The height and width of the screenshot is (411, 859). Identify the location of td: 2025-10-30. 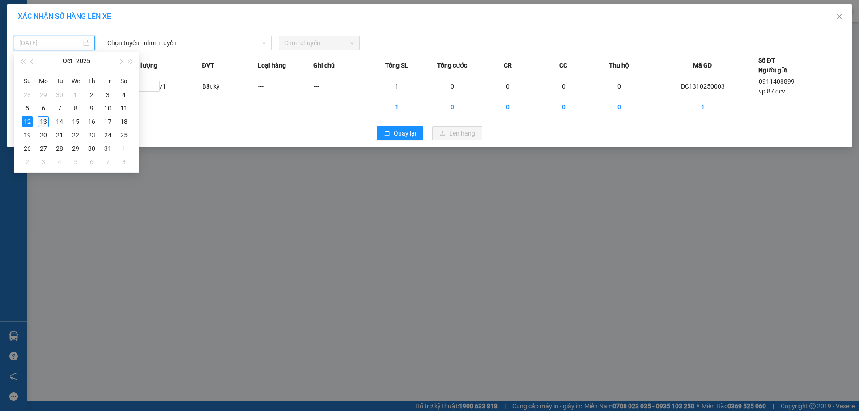
(92, 149).